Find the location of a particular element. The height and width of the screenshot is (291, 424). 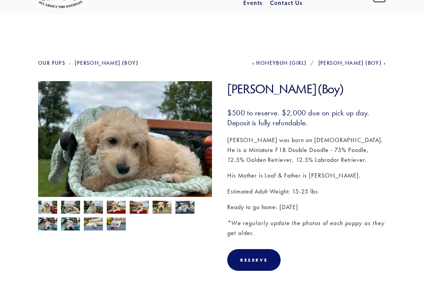

img: Hayden 1.jpg is located at coordinates (116, 224).